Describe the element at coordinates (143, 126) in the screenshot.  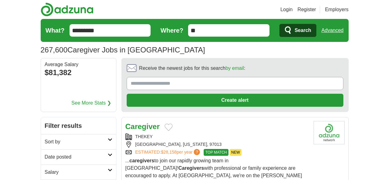
I see `strong: Caregiver` at that location.